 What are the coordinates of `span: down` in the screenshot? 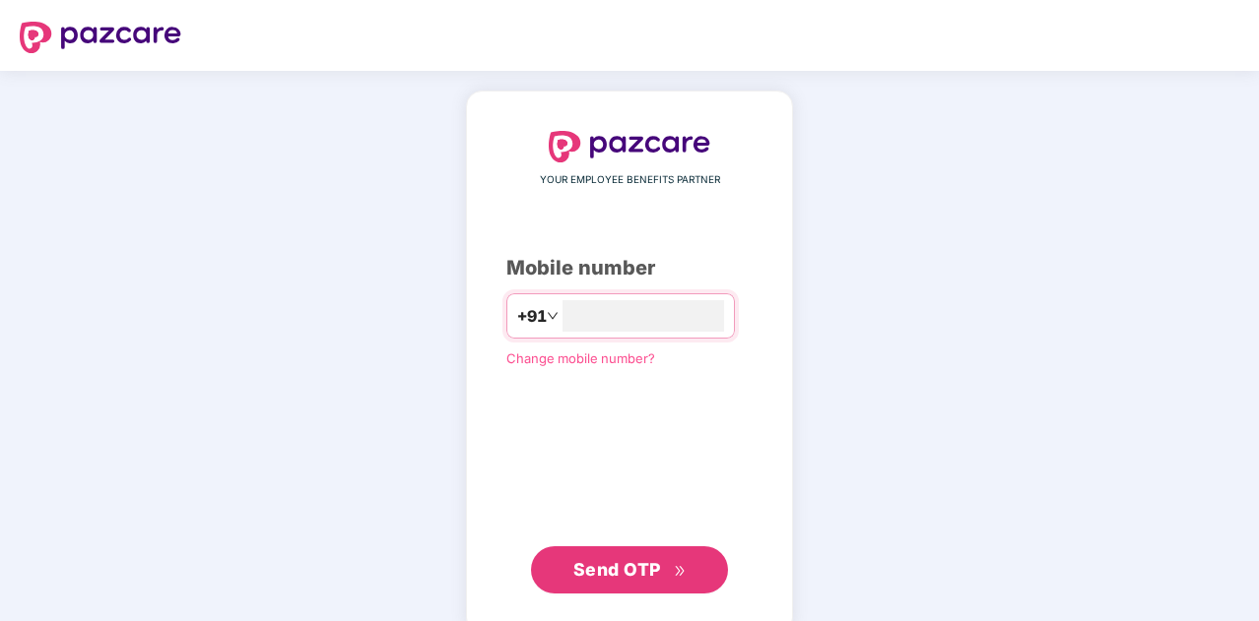 It's located at (553, 316).